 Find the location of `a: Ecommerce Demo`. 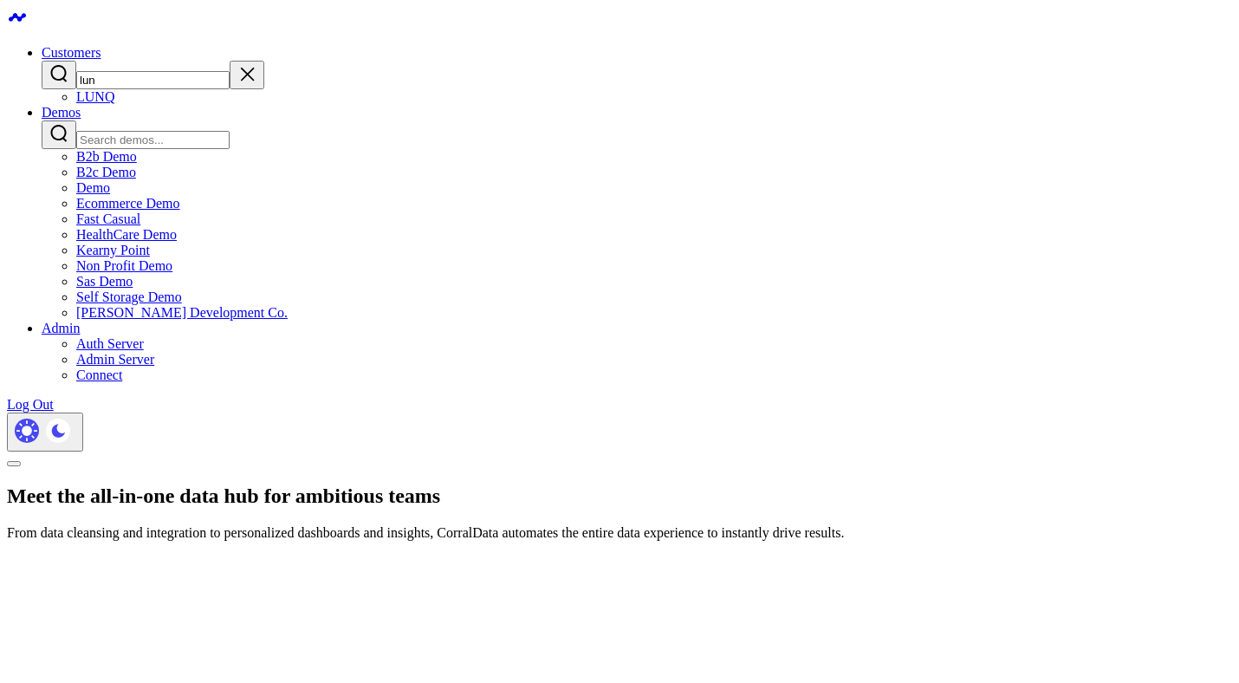

a: Ecommerce Demo is located at coordinates (128, 203).